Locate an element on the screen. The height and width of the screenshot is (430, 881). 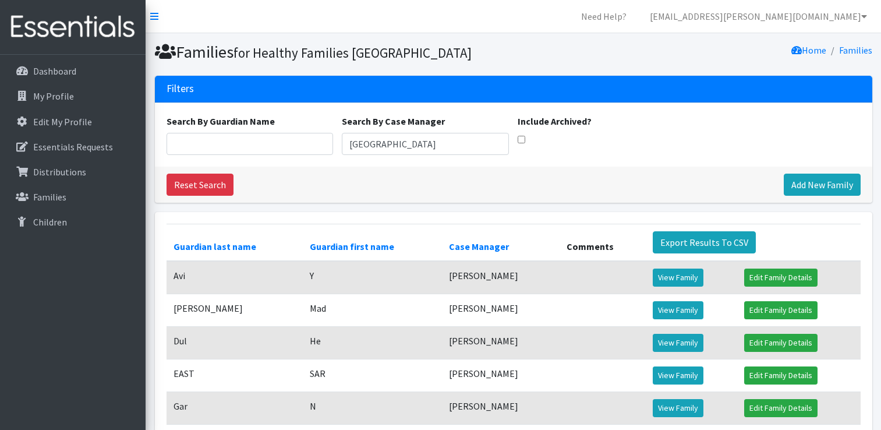
a: Children is located at coordinates (73, 222).